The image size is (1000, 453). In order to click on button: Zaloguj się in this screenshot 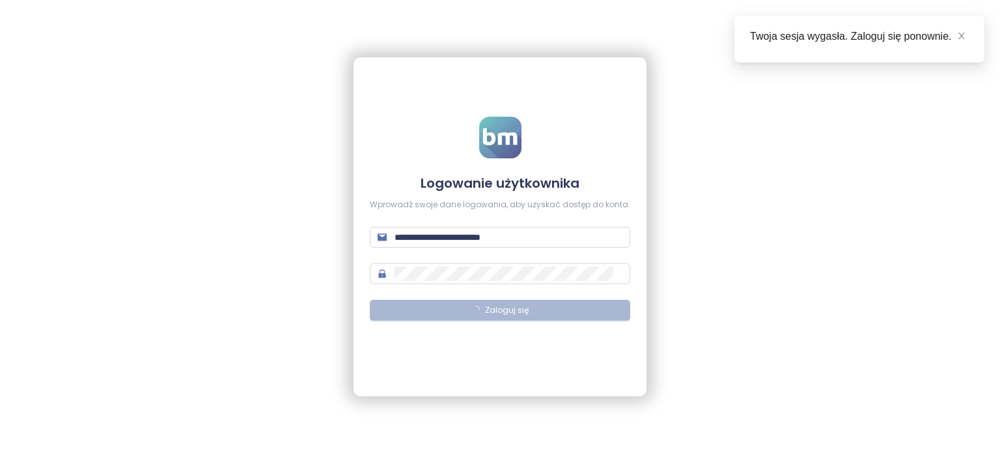, I will do `click(500, 310)`.